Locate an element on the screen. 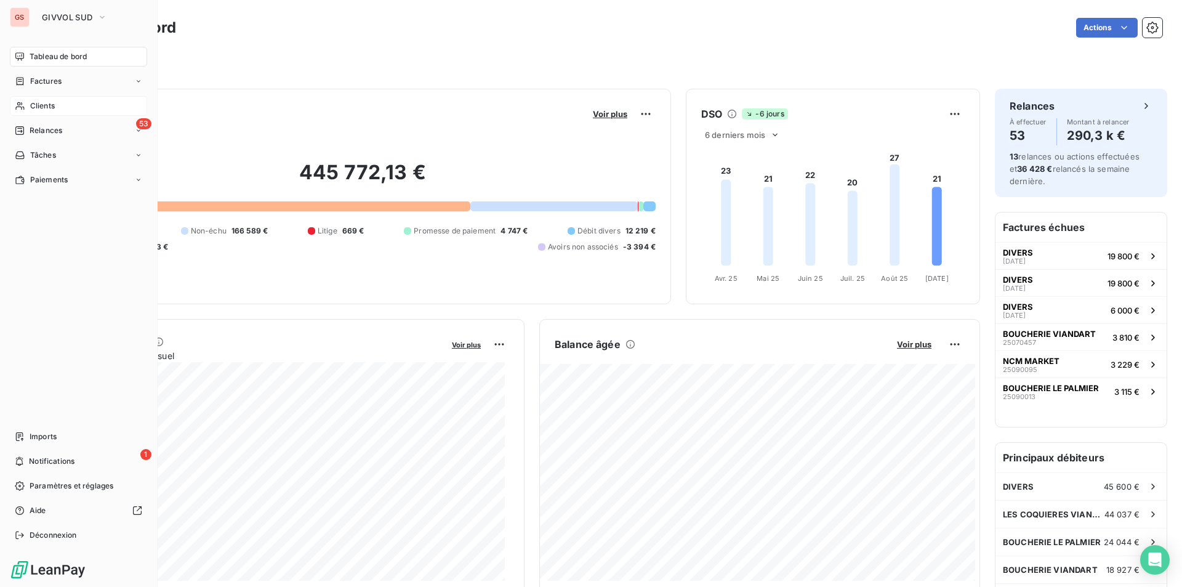 The image size is (1182, 587). span: 3 810 € is located at coordinates (1126, 337).